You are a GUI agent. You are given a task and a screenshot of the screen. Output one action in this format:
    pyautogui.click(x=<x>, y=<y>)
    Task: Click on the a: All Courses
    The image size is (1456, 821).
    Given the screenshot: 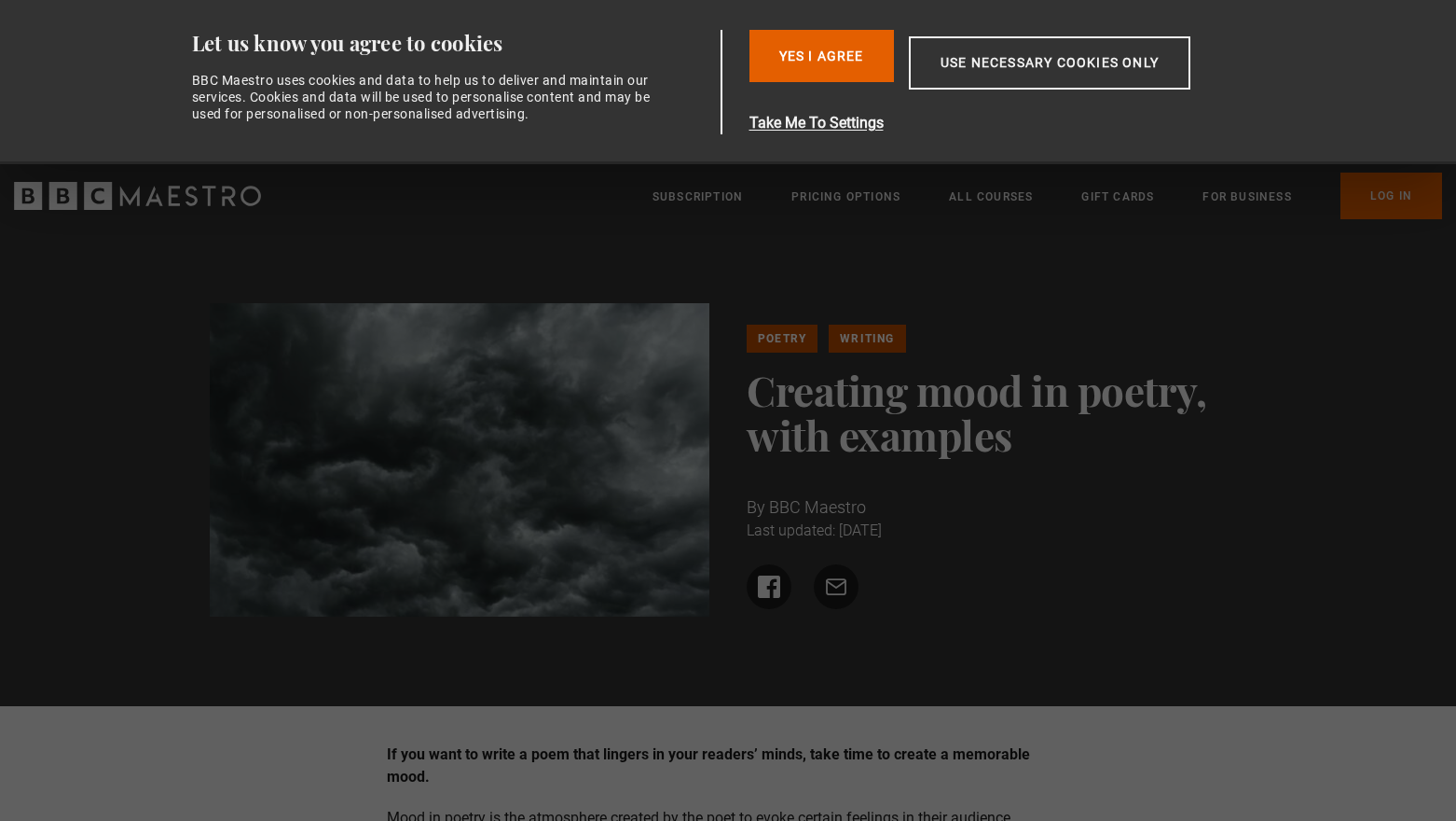 What is the action you would take?
    pyautogui.click(x=991, y=197)
    